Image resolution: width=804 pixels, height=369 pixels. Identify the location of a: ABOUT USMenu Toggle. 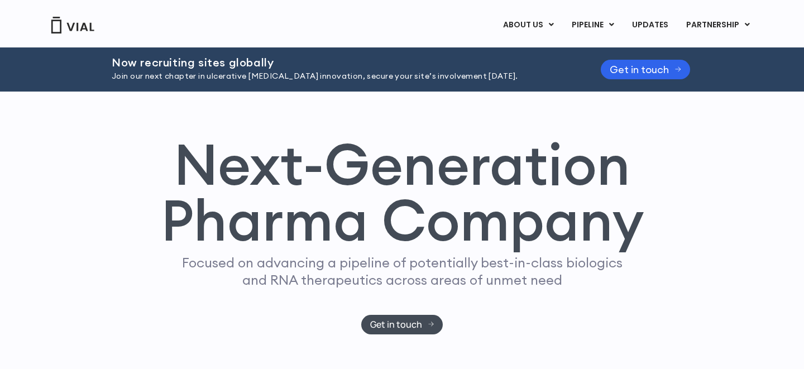
(528, 25).